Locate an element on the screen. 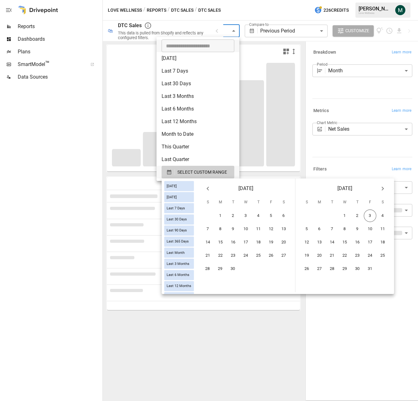 Image resolution: width=418 pixels, height=401 pixels. li: Last 3 Months is located at coordinates (198, 96).